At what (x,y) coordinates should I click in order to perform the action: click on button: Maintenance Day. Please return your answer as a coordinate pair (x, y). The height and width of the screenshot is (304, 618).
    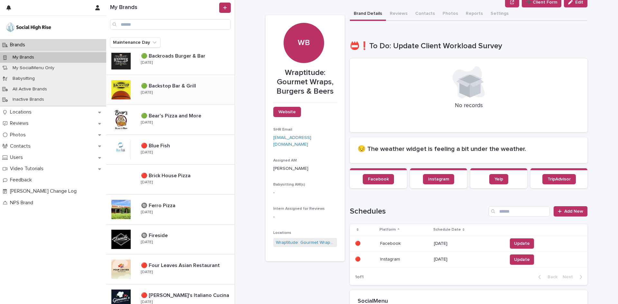
    Looking at the image, I should click on (135, 43).